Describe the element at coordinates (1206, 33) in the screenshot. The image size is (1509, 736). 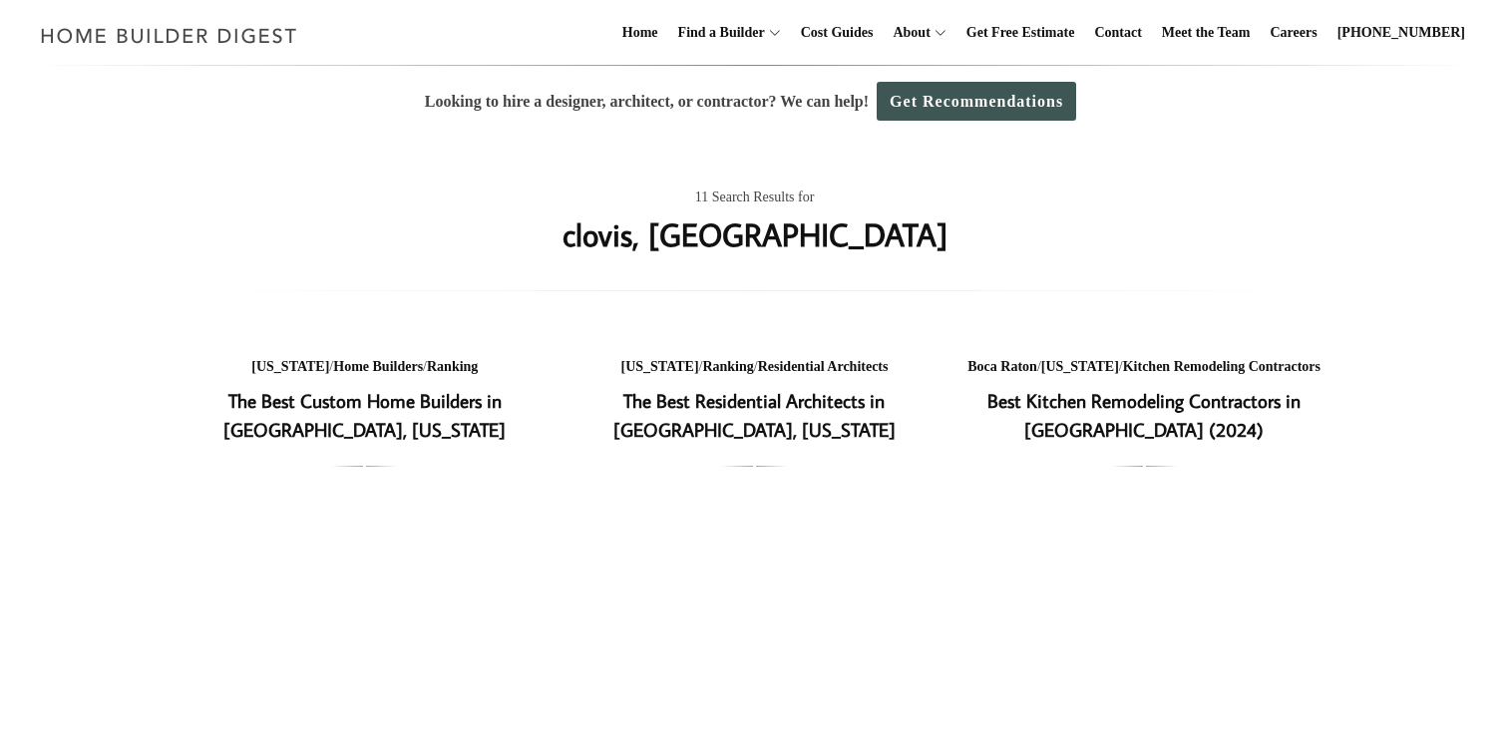
I see `a: Meet the Team` at that location.